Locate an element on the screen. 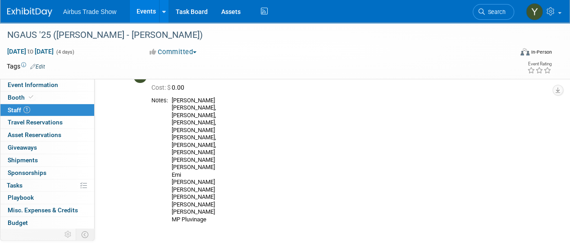 Image resolution: width=570 pixels, height=252 pixels. a: Playbook is located at coordinates (47, 197).